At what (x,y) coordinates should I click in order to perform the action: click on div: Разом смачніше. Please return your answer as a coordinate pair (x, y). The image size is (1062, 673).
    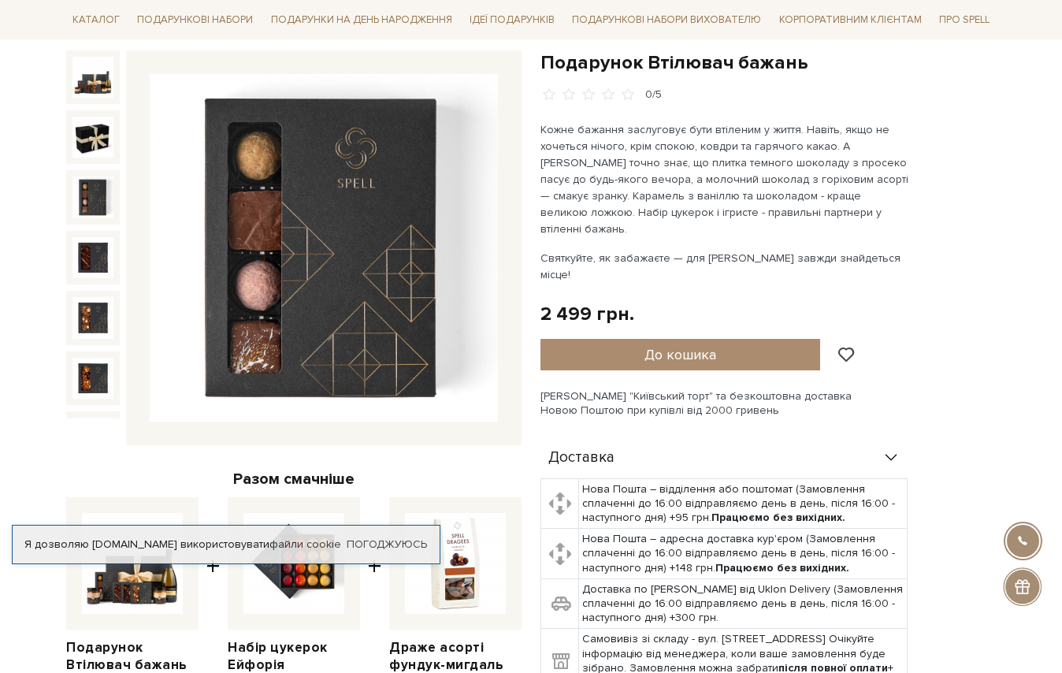
    Looking at the image, I should click on (294, 479).